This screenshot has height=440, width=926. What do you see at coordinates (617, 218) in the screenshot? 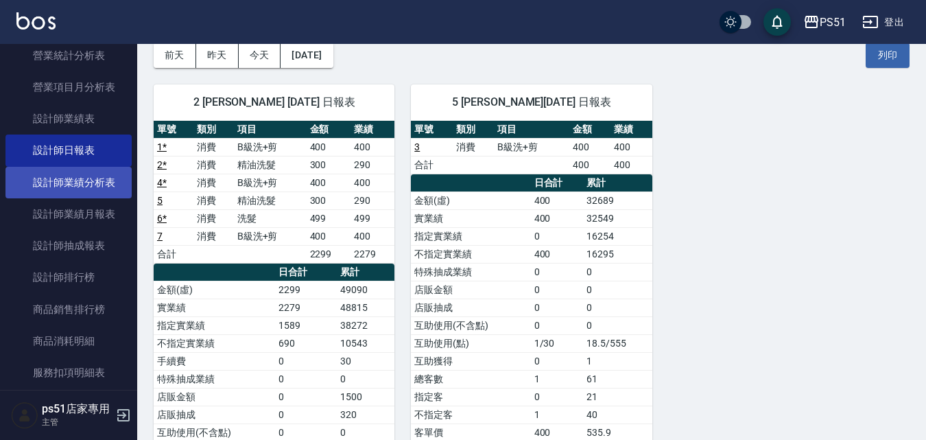
I see `td: 32549` at bounding box center [617, 218].